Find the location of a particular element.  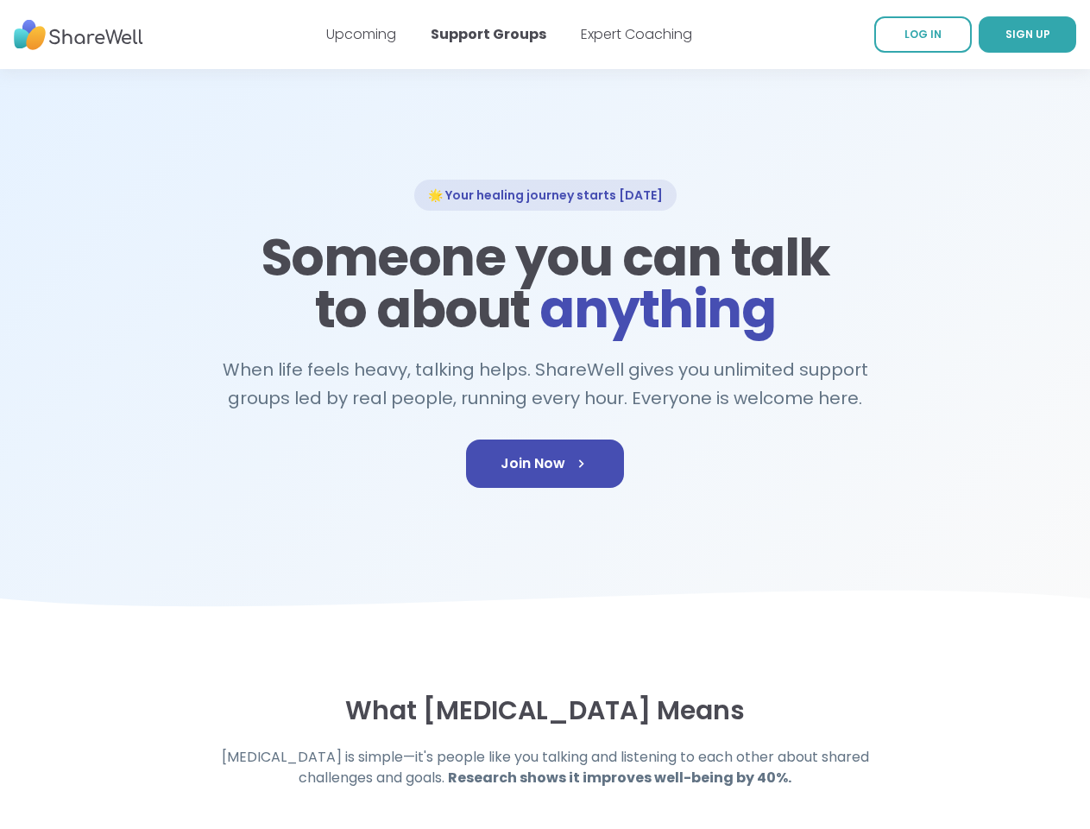

h1: Someone you can talk to about is located at coordinates (545, 283).